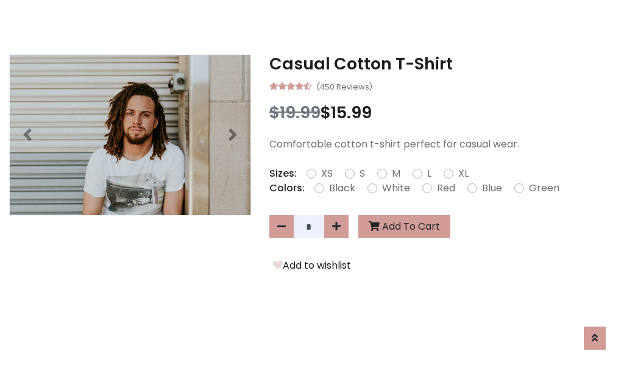  What do you see at coordinates (130, 135) in the screenshot?
I see `img: Image` at bounding box center [130, 135].